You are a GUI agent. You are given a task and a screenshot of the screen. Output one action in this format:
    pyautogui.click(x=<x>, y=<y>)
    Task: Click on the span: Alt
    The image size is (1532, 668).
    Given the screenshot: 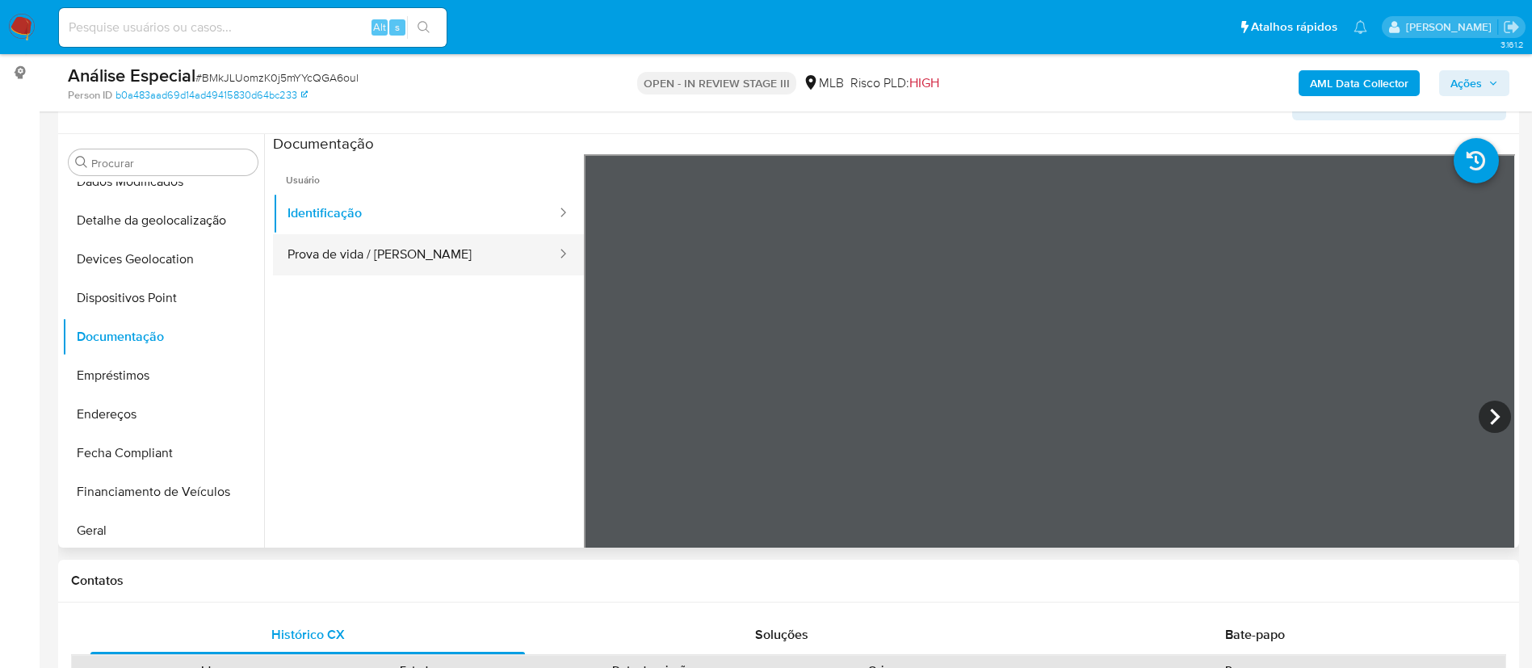 What is the action you would take?
    pyautogui.click(x=380, y=27)
    